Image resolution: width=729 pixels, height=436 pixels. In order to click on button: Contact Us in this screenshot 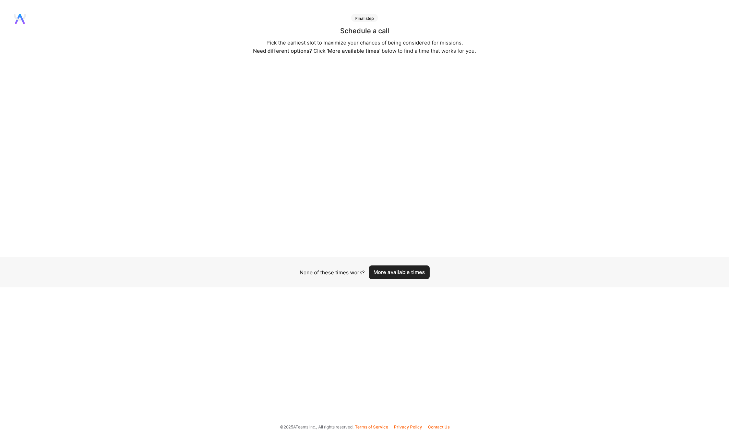, I will do `click(439, 427)`.